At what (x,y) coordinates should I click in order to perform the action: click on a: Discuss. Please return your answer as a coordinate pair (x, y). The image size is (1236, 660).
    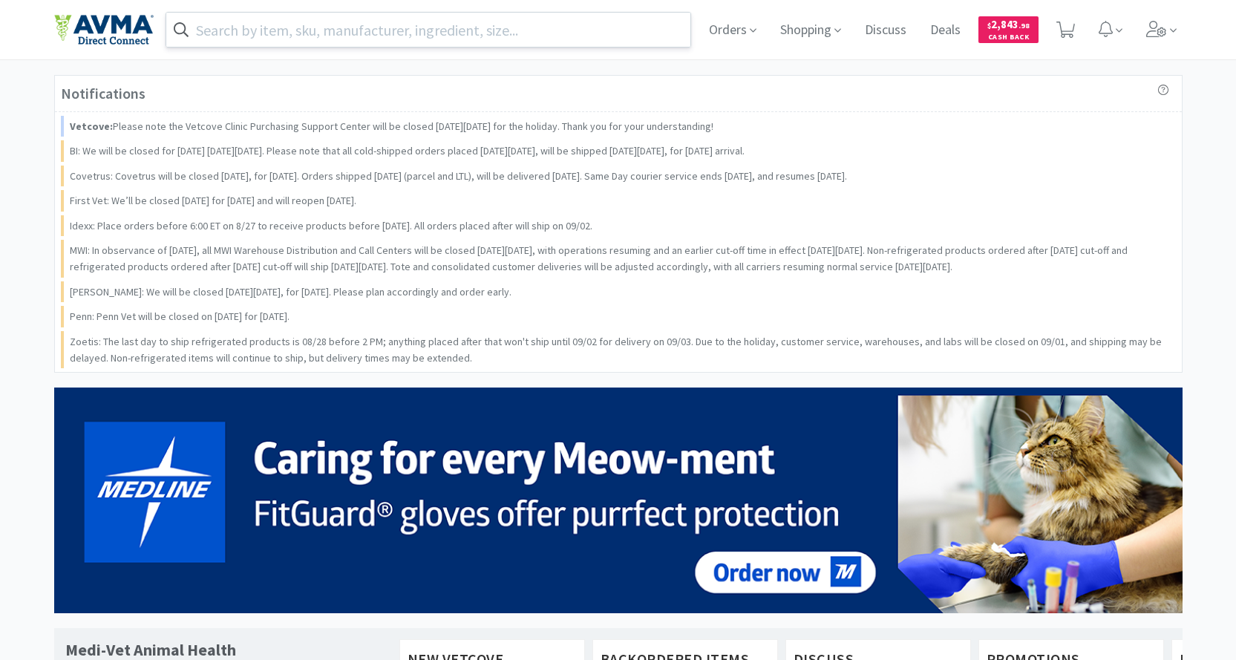
    Looking at the image, I should click on (886, 30).